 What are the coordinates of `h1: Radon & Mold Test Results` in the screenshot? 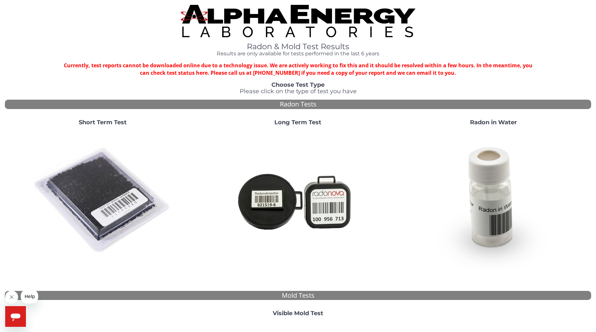 It's located at (298, 47).